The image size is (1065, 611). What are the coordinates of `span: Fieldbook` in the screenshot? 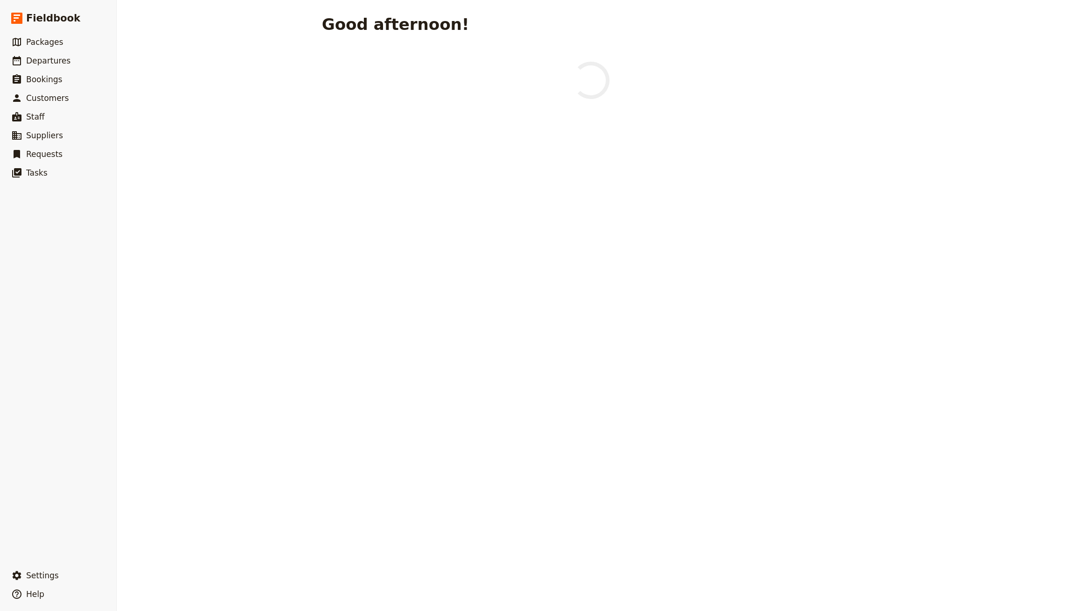 It's located at (53, 18).